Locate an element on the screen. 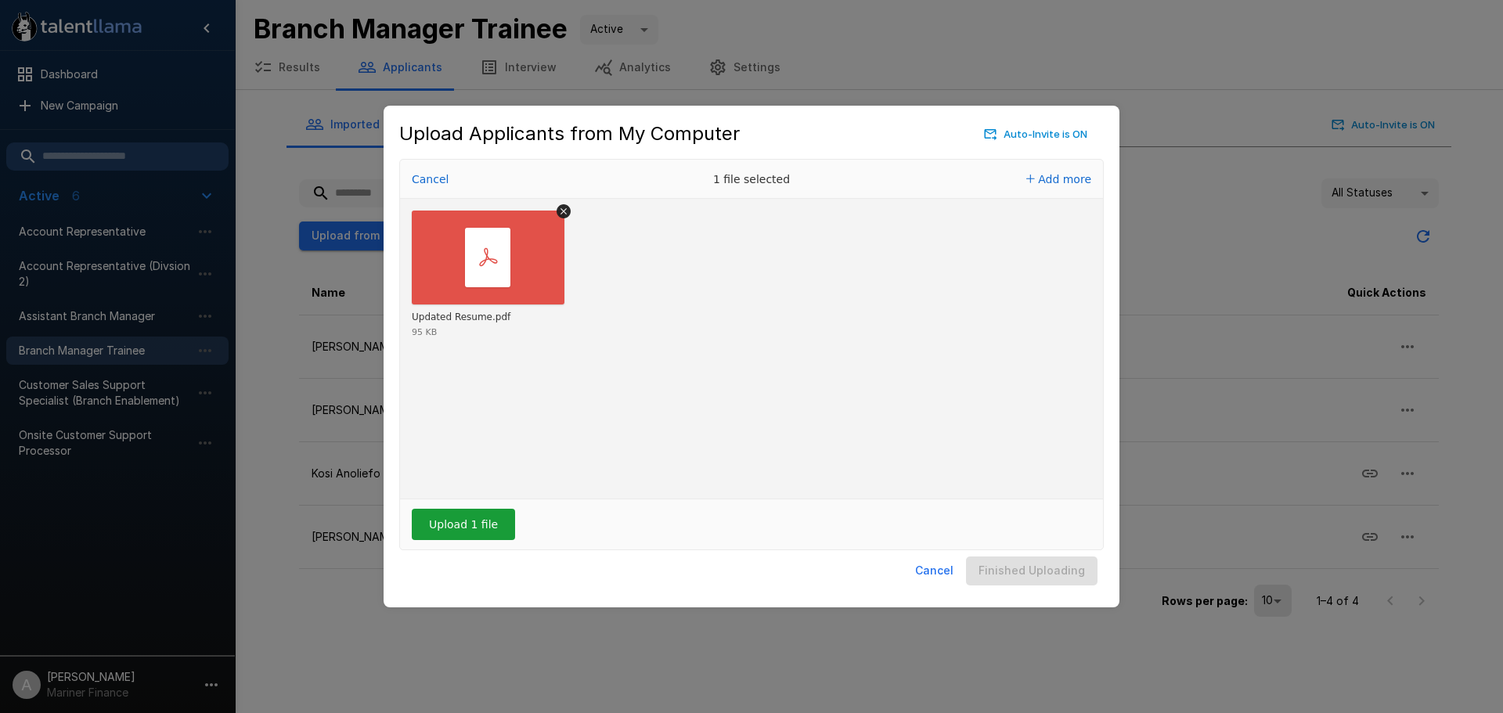 The height and width of the screenshot is (713, 1503). span: Add more is located at coordinates (1065, 179).